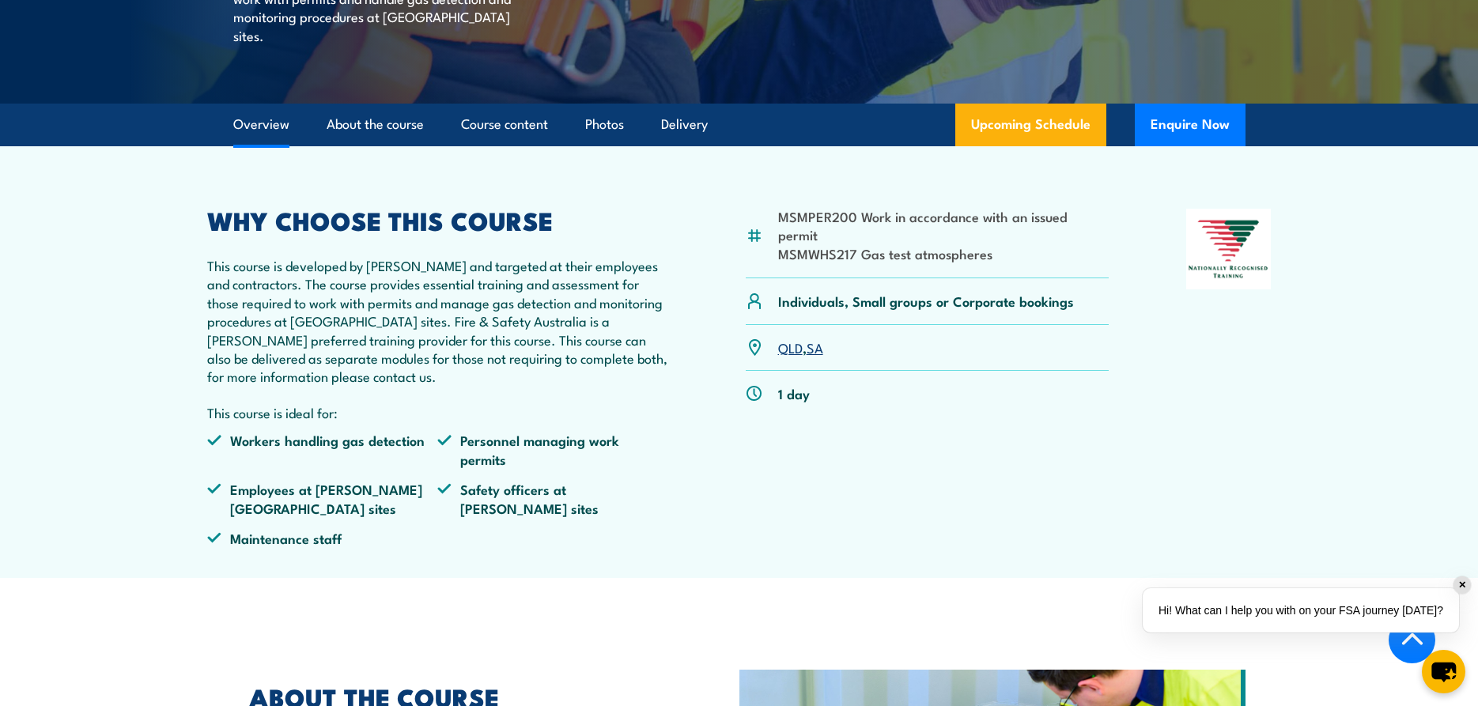 The width and height of the screenshot is (1478, 706). I want to click on p: 1 day, so click(794, 393).